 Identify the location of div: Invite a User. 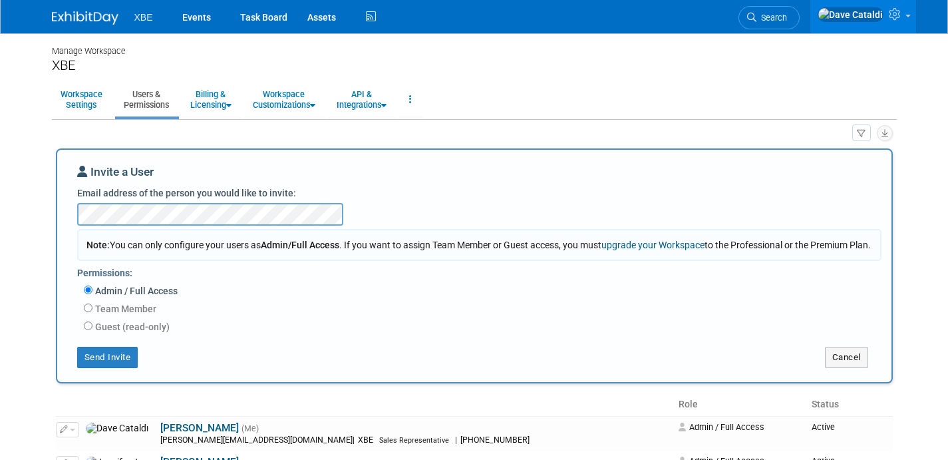
(474, 175).